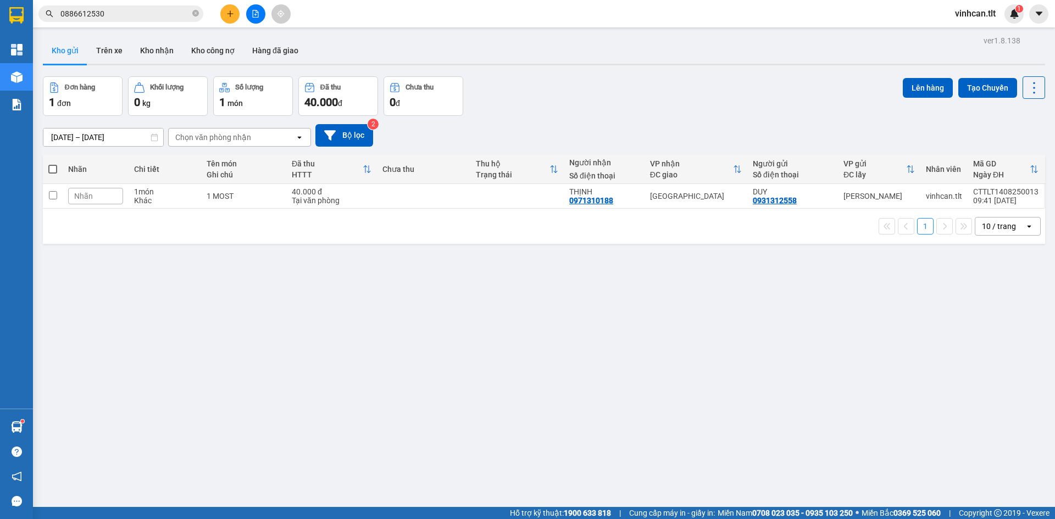  I want to click on div: Khối lượng, so click(166, 87).